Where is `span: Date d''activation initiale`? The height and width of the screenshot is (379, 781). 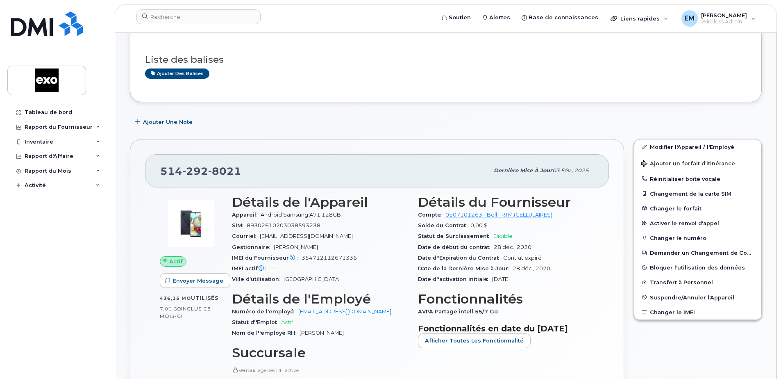
span: Date d''activation initiale is located at coordinates (455, 279).